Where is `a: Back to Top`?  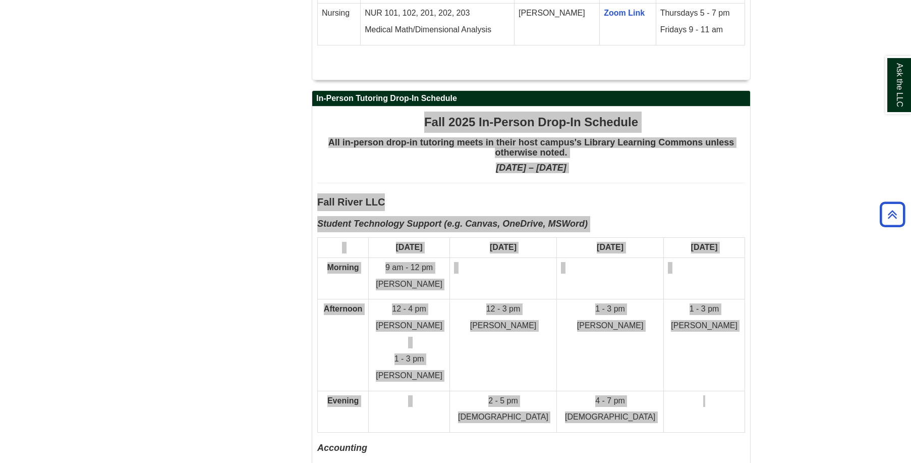
a: Back to Top is located at coordinates (893, 214).